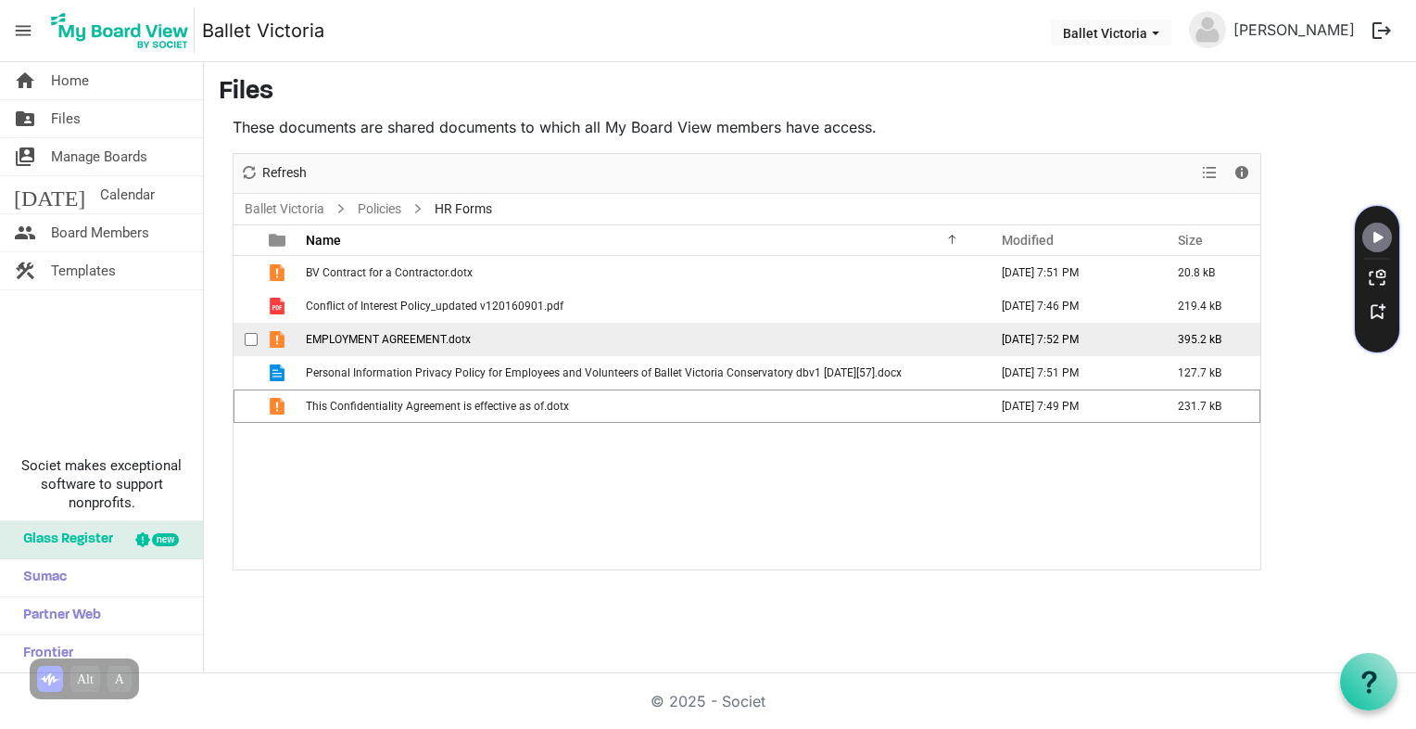  Describe the element at coordinates (389, 273) in the screenshot. I see `span: BV Contract for a Contractor.dotx` at that location.